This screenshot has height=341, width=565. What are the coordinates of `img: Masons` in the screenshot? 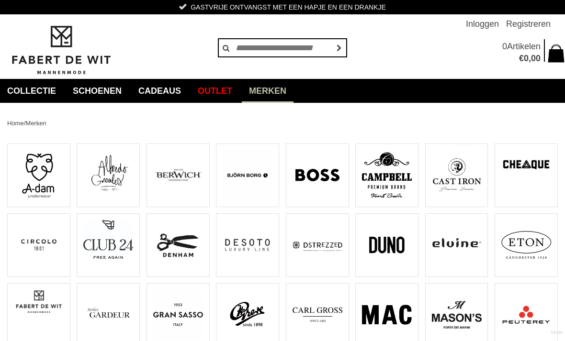 It's located at (457, 315).